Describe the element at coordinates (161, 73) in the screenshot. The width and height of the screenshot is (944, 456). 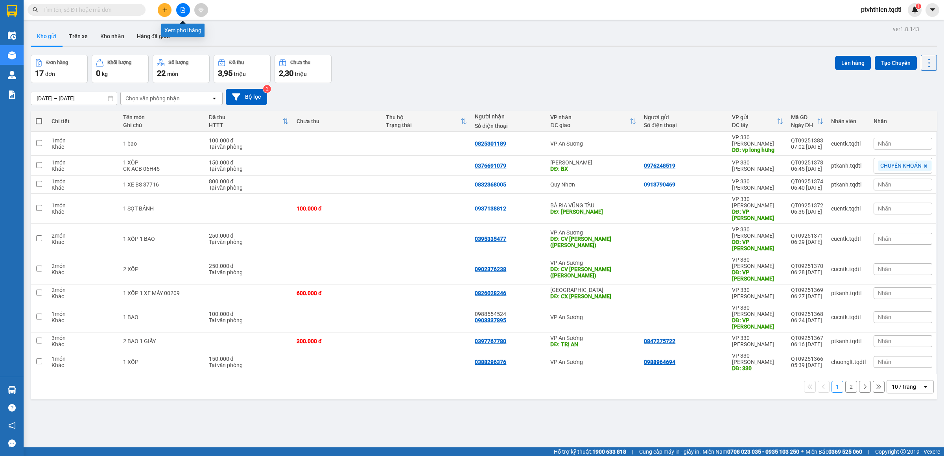
I see `span: 22` at that location.